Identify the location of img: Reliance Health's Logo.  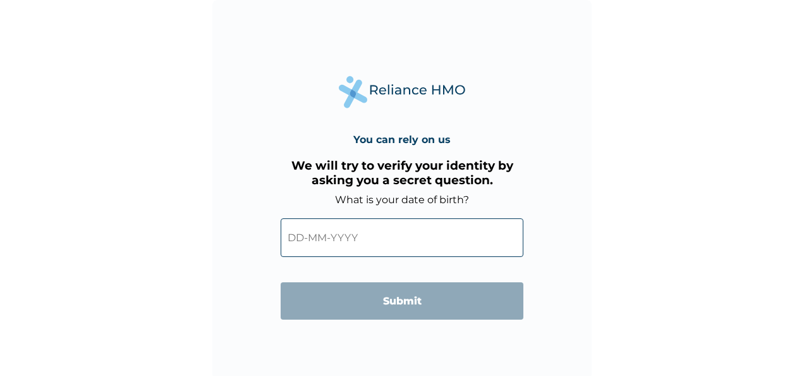
(402, 92).